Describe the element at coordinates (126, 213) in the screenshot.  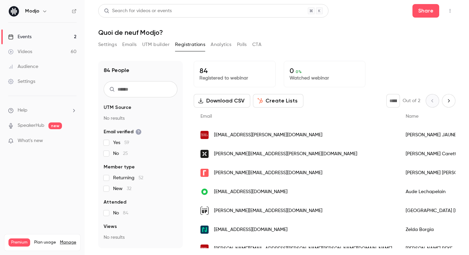
I see `span: 84` at that location.